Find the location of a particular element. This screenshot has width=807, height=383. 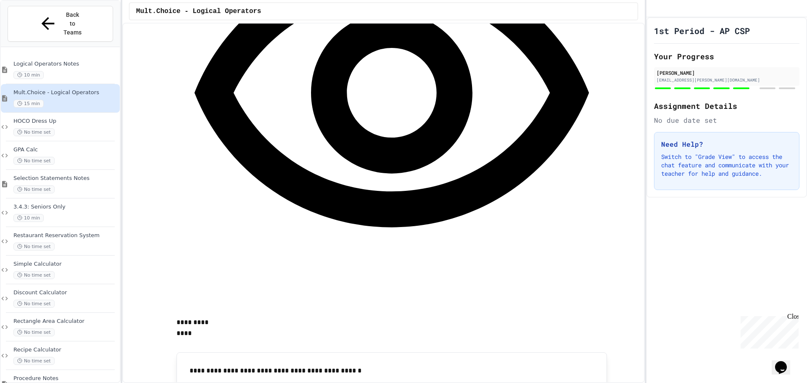

h2: Assignment Details is located at coordinates (727, 106).